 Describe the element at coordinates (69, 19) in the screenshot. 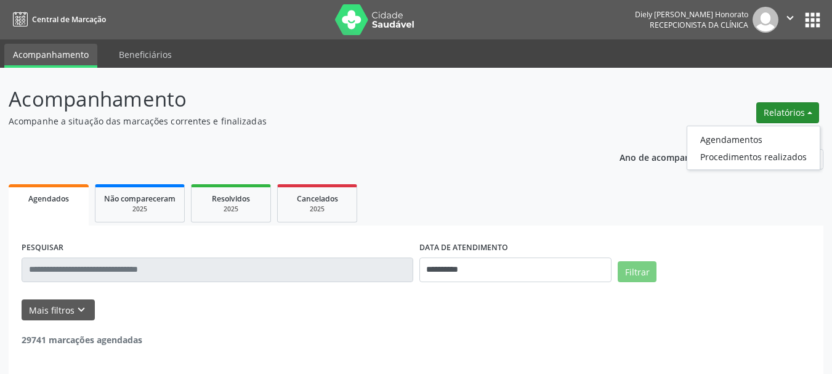

I see `span: Central de Marcação` at that location.